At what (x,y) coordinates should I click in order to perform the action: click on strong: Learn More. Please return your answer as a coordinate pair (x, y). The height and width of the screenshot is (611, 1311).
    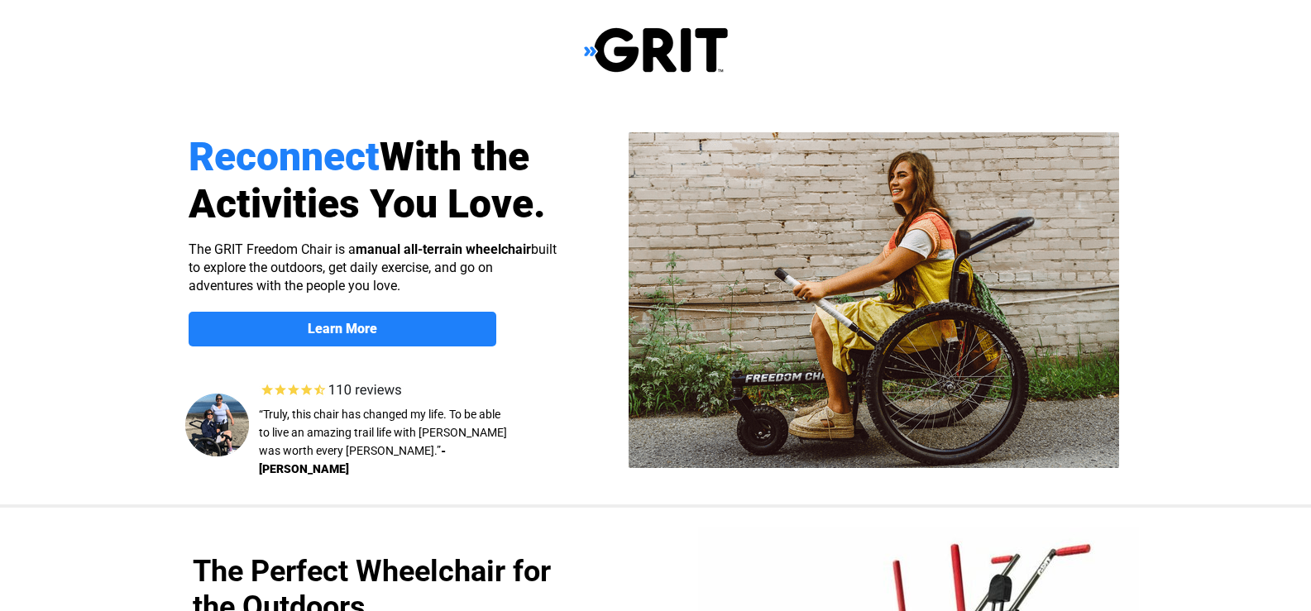
    Looking at the image, I should click on (342, 328).